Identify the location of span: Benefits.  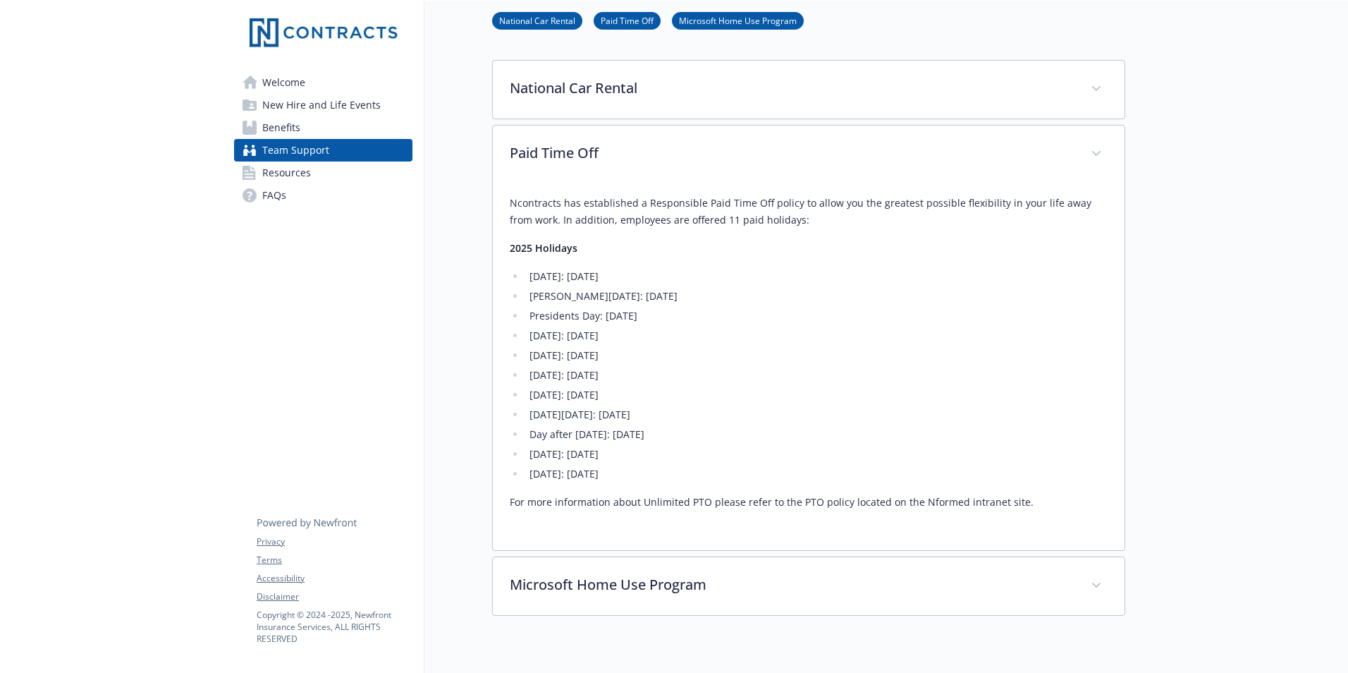
(281, 128).